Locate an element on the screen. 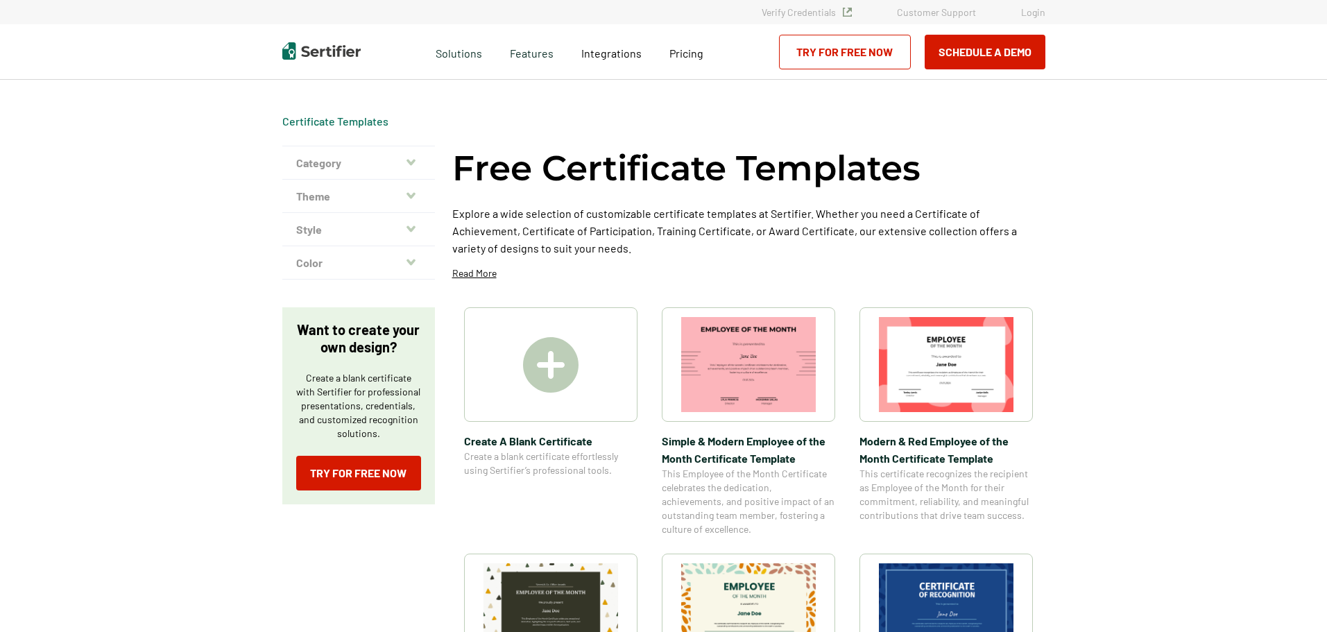  button: Color is located at coordinates (359, 263).